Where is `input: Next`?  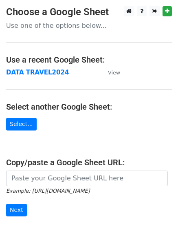 input: Next is located at coordinates (16, 209).